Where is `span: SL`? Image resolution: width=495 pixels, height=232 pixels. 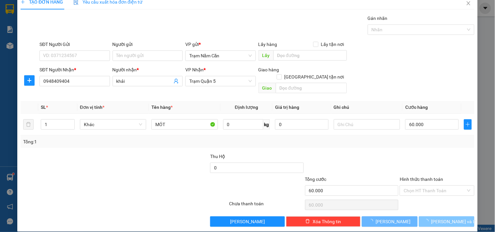
span: SL is located at coordinates (43, 107).